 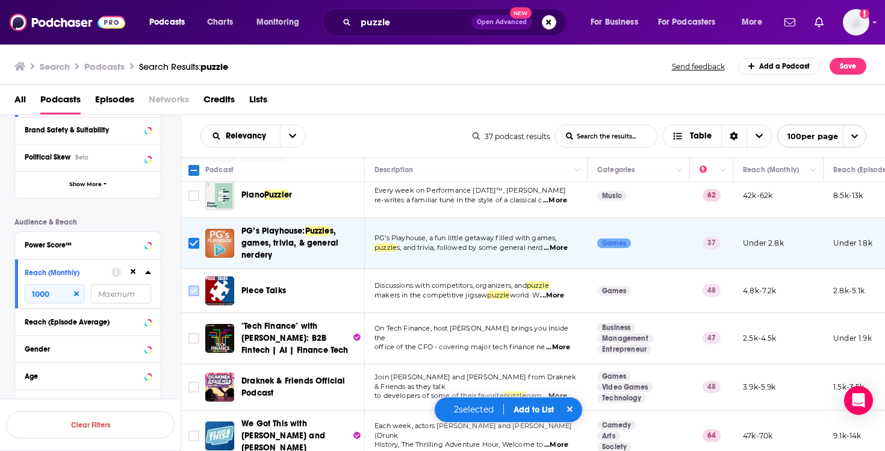 I want to click on span: s, games, trivia, & general nerdery, so click(x=290, y=243).